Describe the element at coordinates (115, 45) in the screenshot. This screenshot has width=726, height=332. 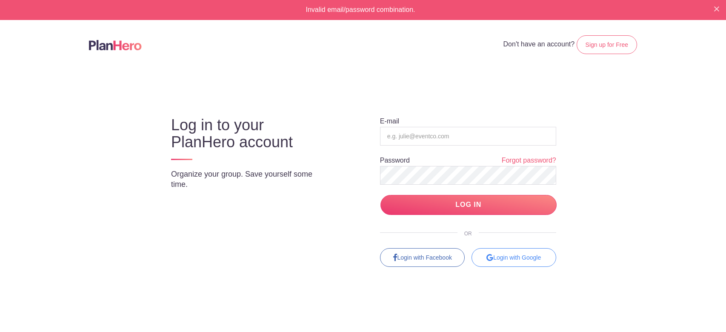
I see `img: Logo main planhero` at that location.